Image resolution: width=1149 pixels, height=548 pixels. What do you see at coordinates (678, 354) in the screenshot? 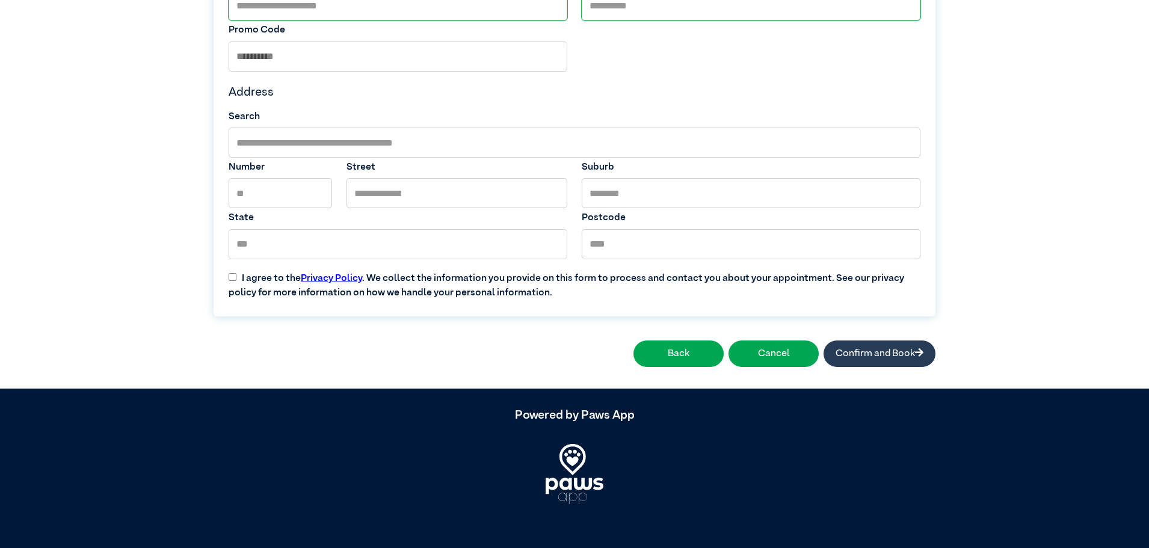
I see `button: Back` at bounding box center [678, 354].